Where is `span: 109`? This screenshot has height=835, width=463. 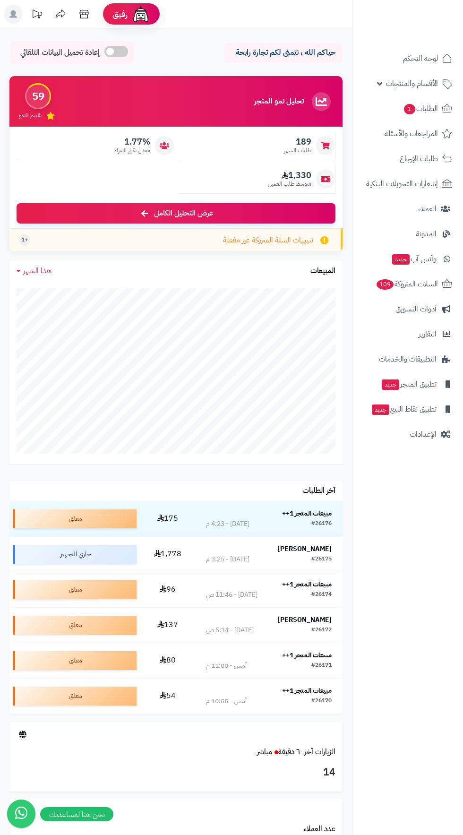 span: 109 is located at coordinates (385, 285).